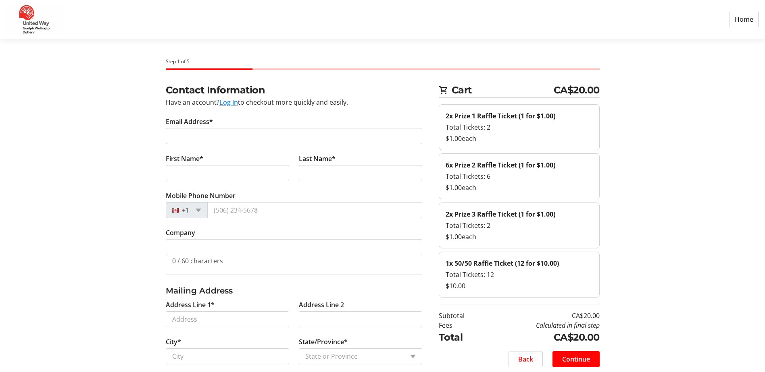 This screenshot has height=372, width=765. I want to click on button: Back, so click(525, 360).